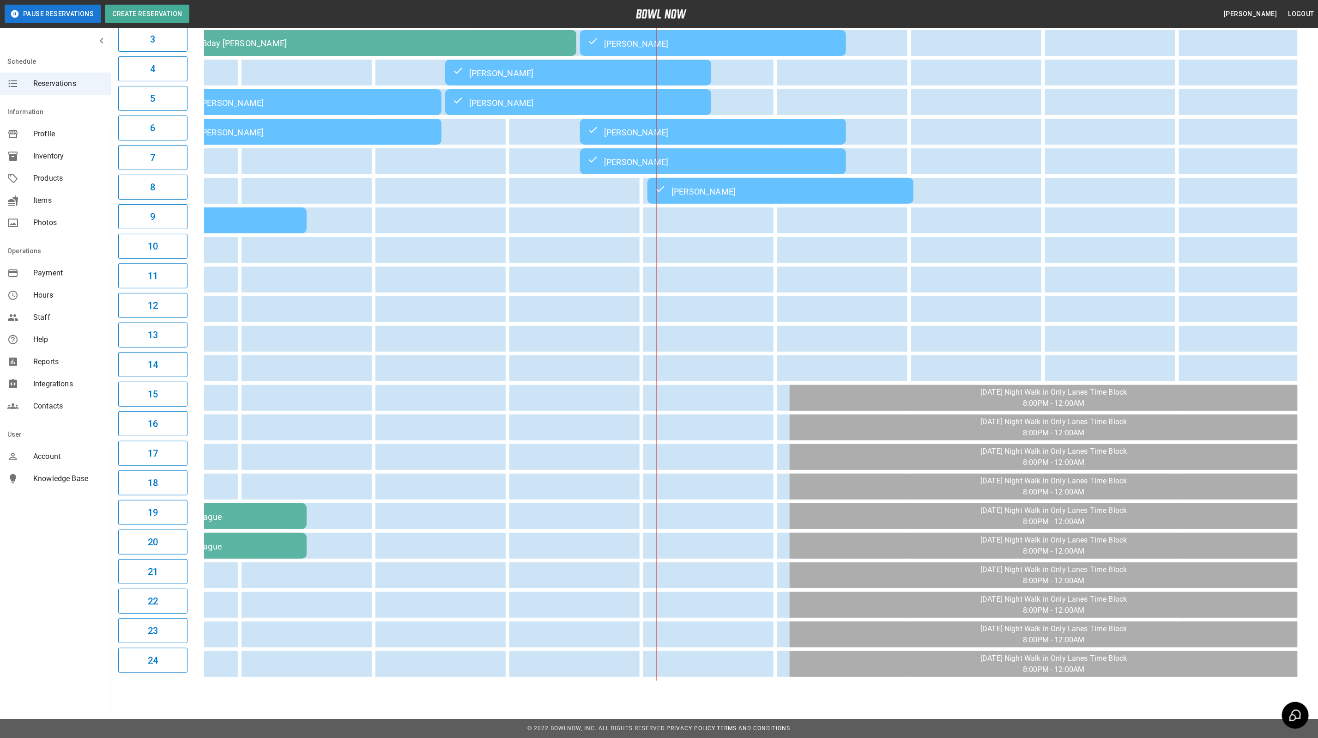  What do you see at coordinates (153, 542) in the screenshot?
I see `button: 20` at bounding box center [153, 542].